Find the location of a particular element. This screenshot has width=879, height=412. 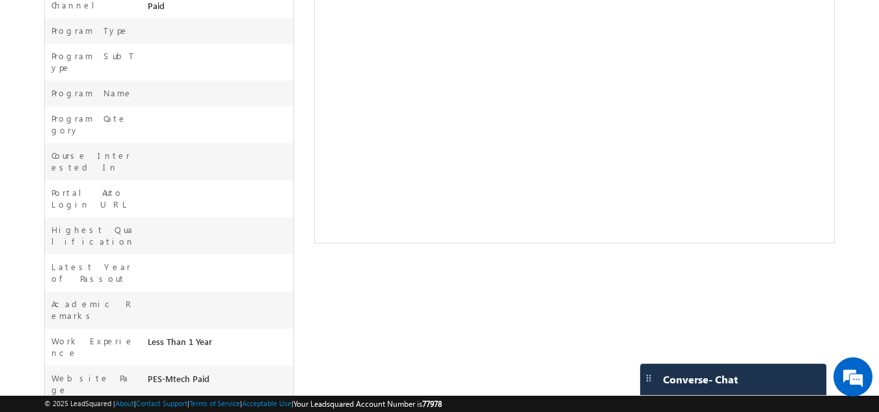

label: Program Type is located at coordinates (90, 31).